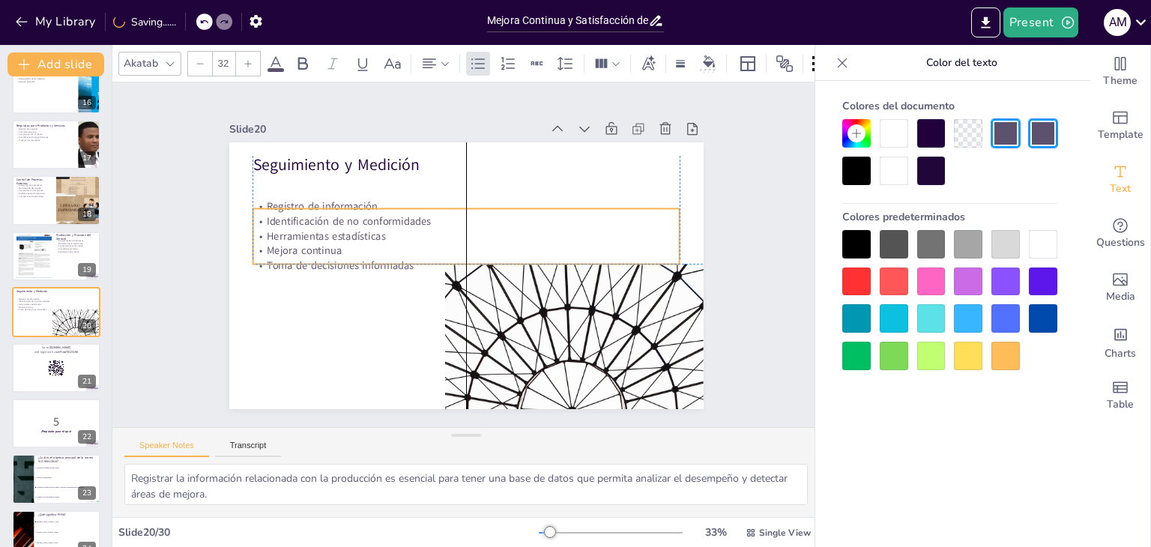  Describe the element at coordinates (904, 217) in the screenshot. I see `font: Colores predeterminados` at that location.